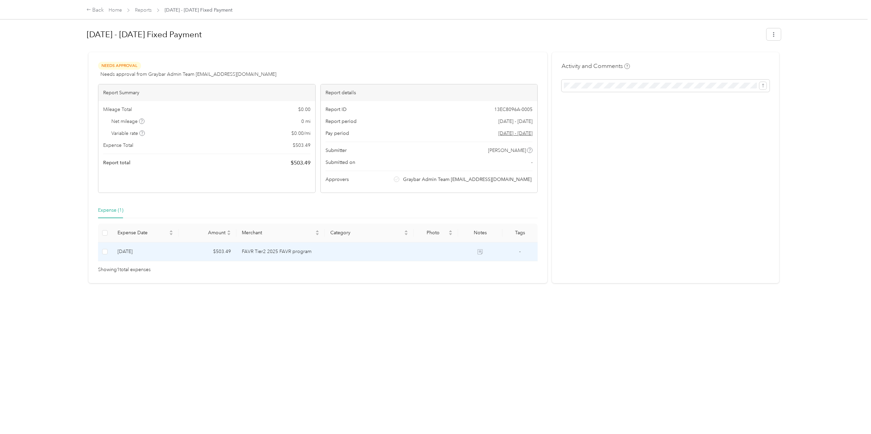  What do you see at coordinates (336, 150) in the screenshot?
I see `span: Submitter` at bounding box center [336, 150].